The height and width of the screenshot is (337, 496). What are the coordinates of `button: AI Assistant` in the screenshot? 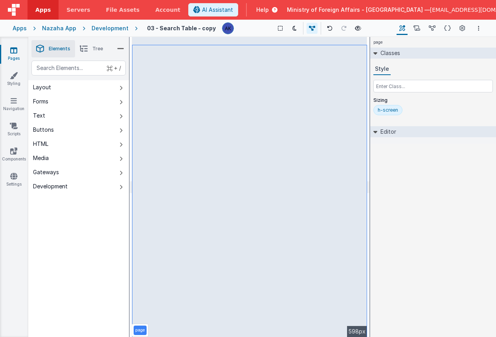 It's located at (213, 10).